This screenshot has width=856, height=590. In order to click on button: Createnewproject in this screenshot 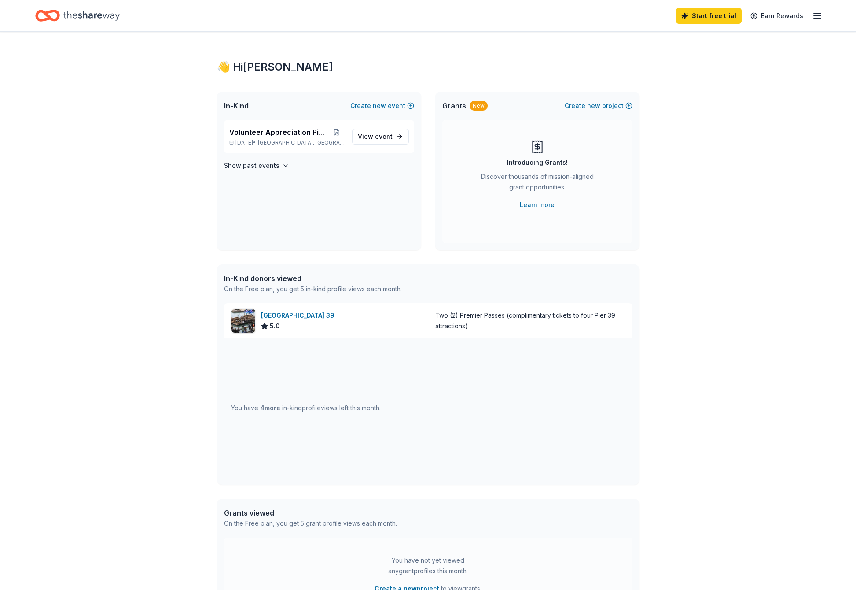, I will do `click(599, 106)`.